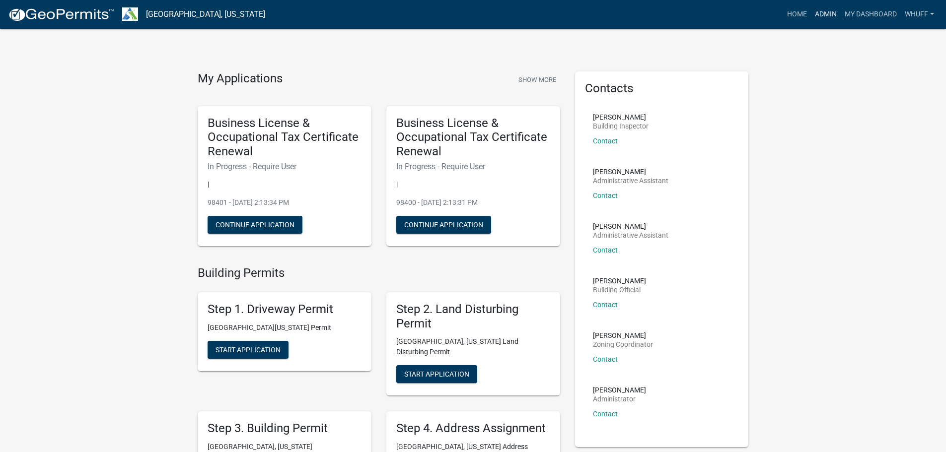 The height and width of the screenshot is (452, 946). What do you see at coordinates (537, 79) in the screenshot?
I see `button: Show More` at bounding box center [537, 79].